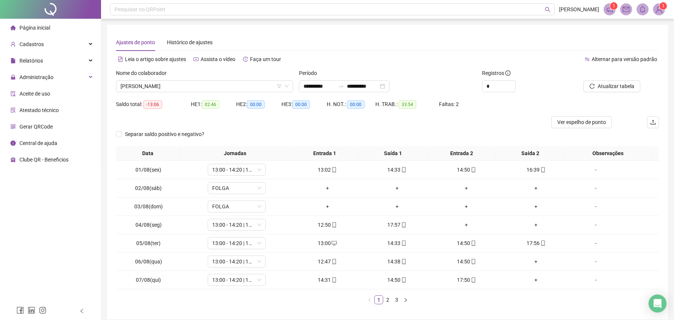 The width and height of the screenshot is (674, 320). What do you see at coordinates (190, 42) in the screenshot?
I see `div: Histórico de ajustes` at bounding box center [190, 42].